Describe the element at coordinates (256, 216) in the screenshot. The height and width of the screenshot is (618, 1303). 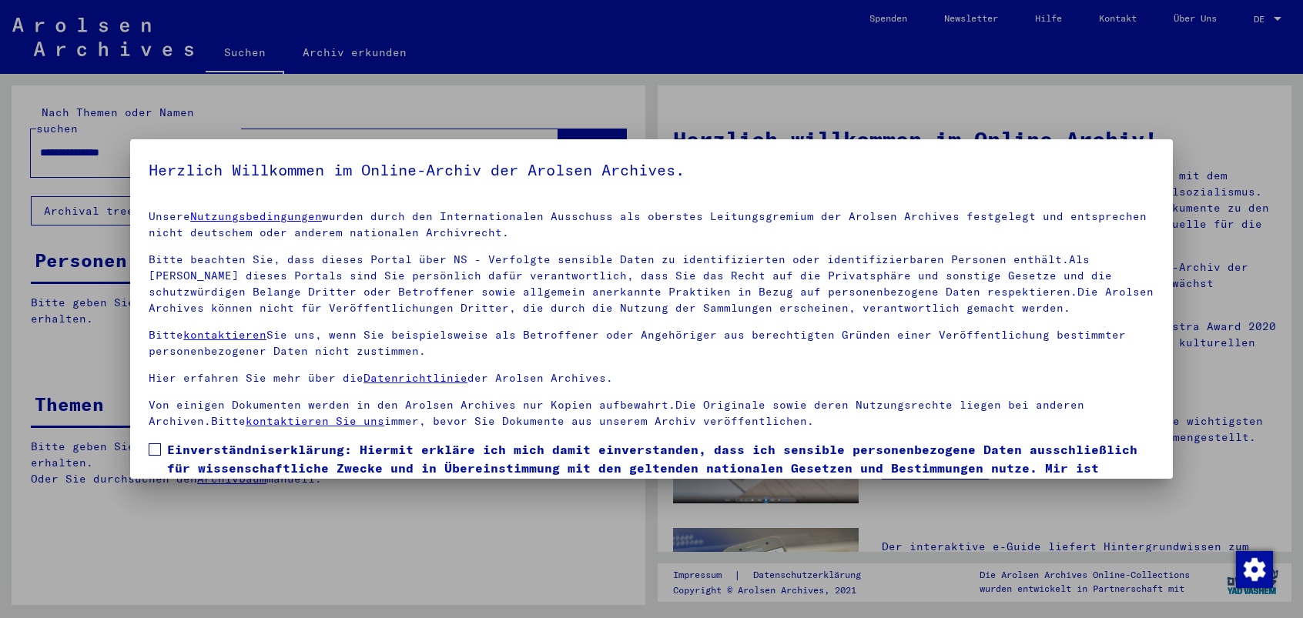
I see `a: Nutzungsbedingungen` at that location.